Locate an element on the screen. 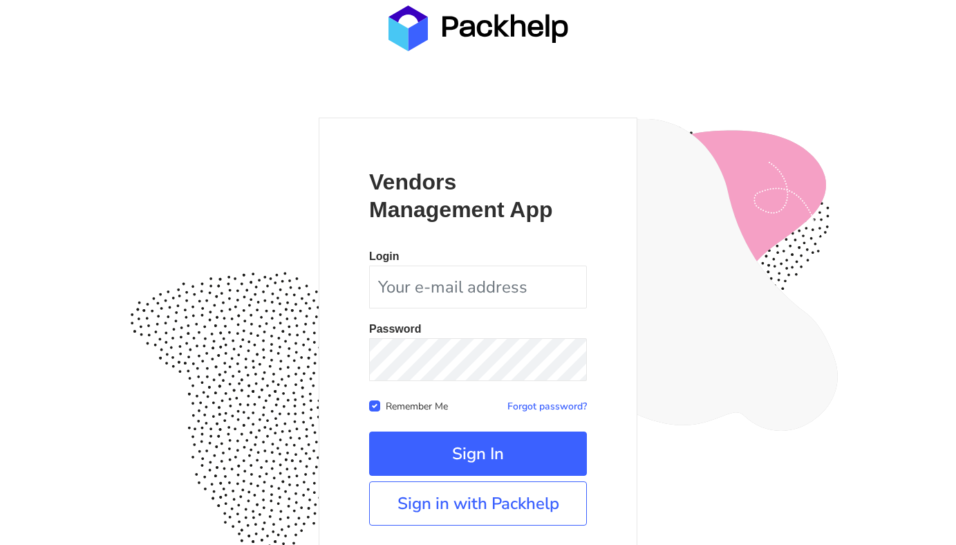  p: Login is located at coordinates (478, 256).